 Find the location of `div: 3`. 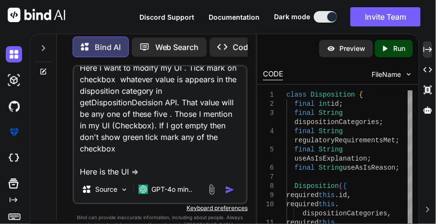

div: 3 is located at coordinates (268, 113).